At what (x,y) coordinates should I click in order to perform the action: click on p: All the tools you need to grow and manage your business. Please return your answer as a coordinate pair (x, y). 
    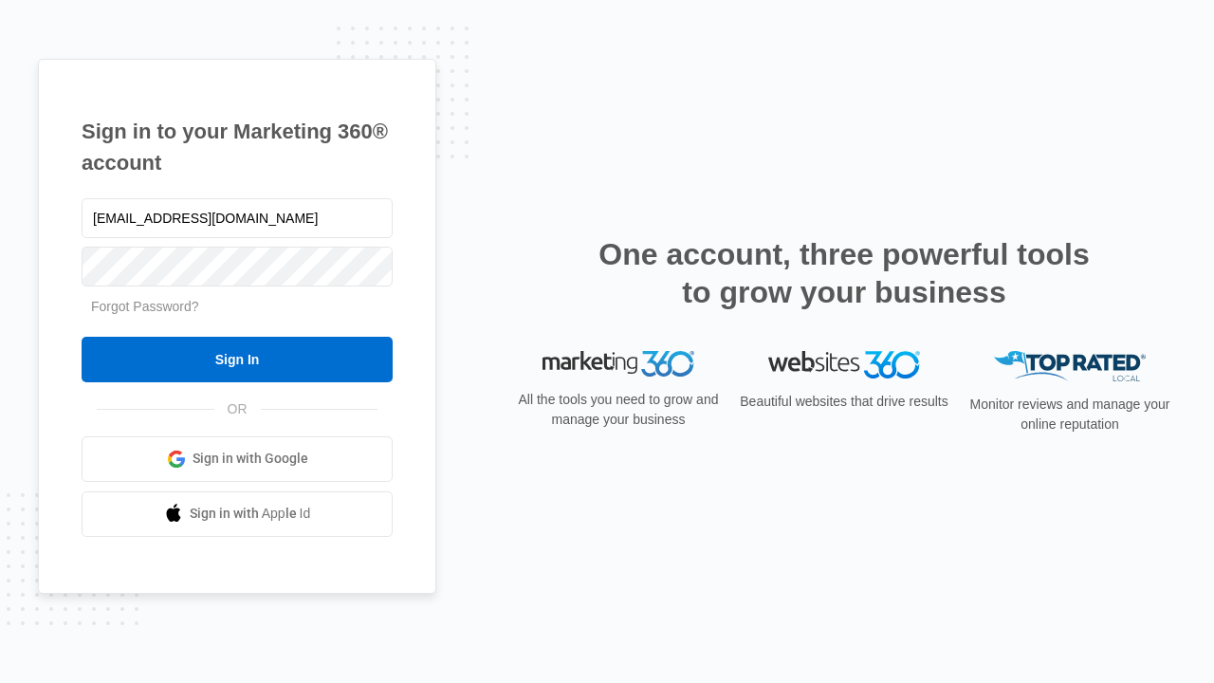
    Looking at the image, I should click on (618, 410).